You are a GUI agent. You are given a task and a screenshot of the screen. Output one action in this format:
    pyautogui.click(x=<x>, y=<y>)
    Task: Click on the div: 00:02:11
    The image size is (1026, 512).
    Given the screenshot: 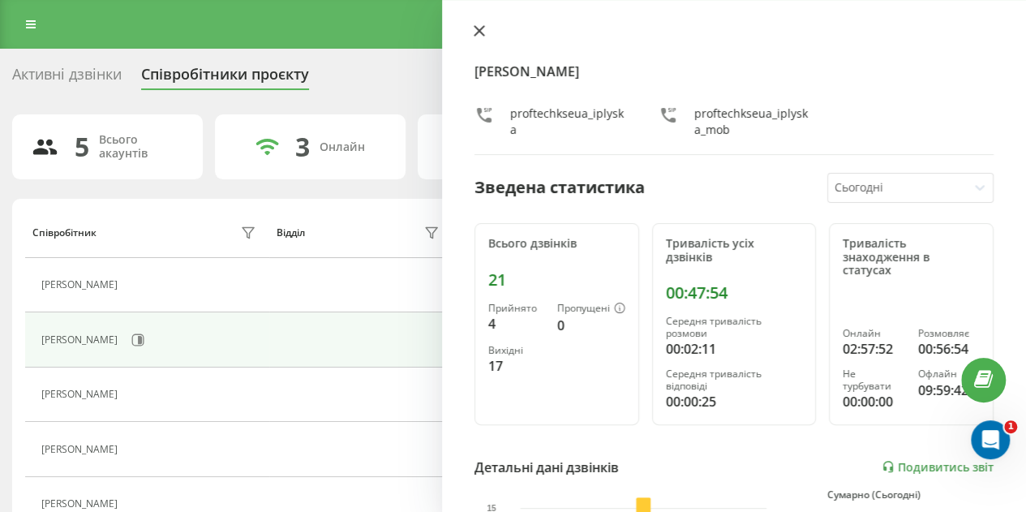 What is the action you would take?
    pyautogui.click(x=734, y=349)
    